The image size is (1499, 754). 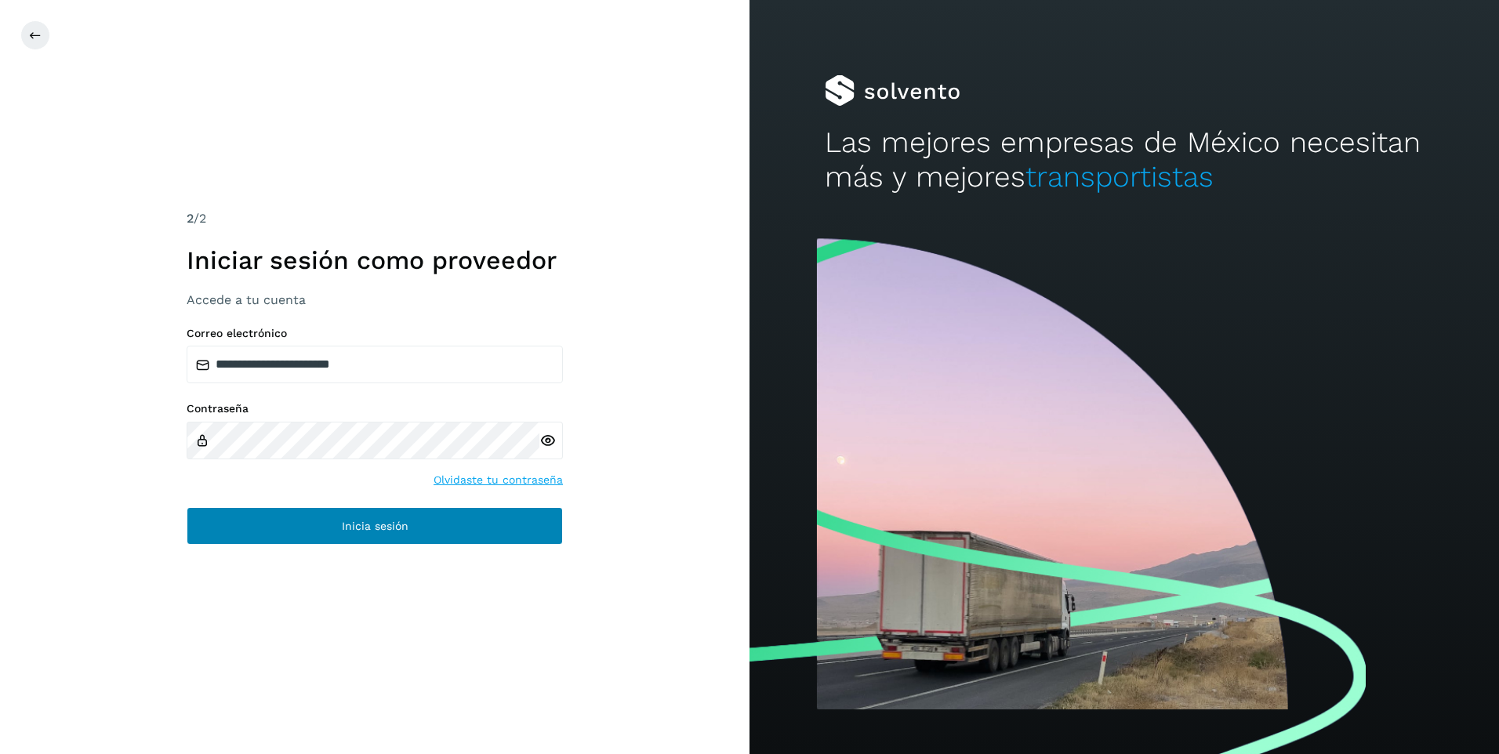 I want to click on div: /2, so click(x=375, y=219).